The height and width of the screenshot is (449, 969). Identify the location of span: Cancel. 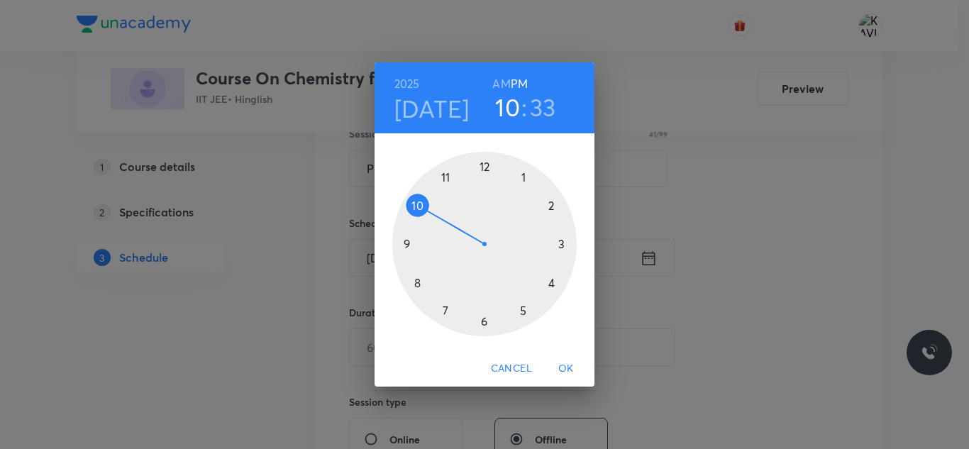
(511, 368).